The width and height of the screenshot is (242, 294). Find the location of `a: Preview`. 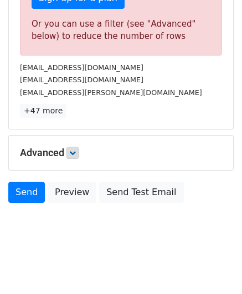

a: Preview is located at coordinates (72, 192).